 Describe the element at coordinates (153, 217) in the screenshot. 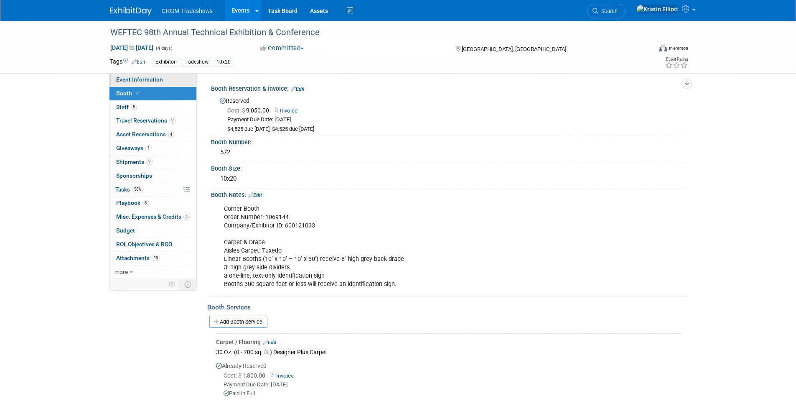

I see `a: Misc. Expenses & Credits4` at that location.